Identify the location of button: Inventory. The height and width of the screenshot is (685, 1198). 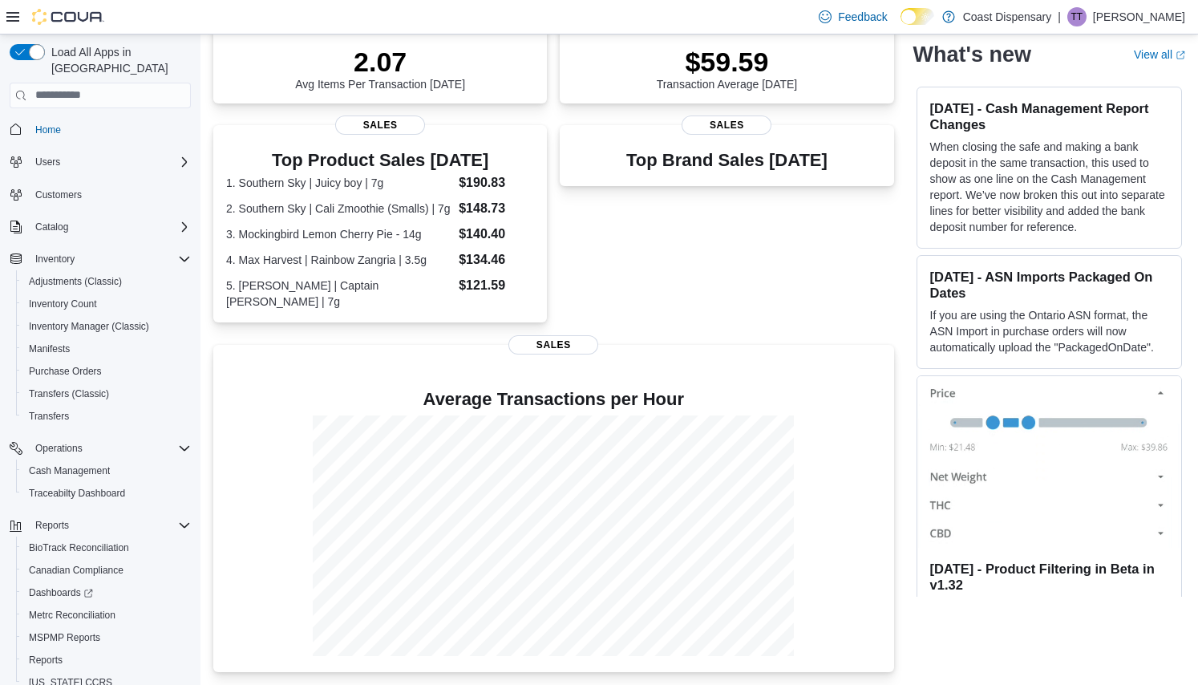
(55, 259).